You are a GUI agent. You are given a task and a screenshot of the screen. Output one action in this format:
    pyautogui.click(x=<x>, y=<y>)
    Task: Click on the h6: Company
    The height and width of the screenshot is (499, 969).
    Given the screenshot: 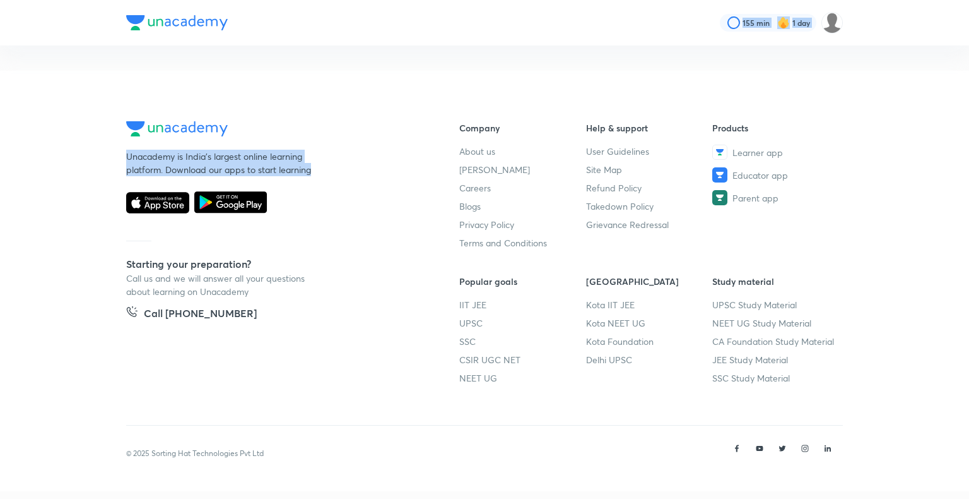 What is the action you would take?
    pyautogui.click(x=522, y=127)
    